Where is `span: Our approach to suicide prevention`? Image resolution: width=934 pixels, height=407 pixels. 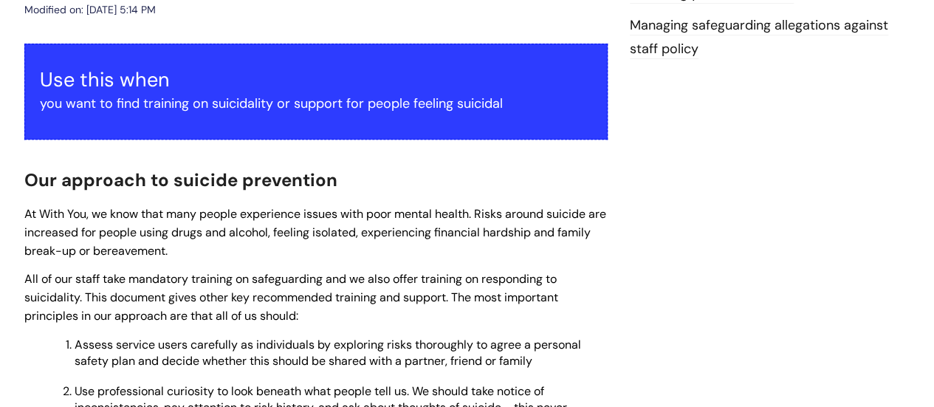
span: Our approach to suicide prevention is located at coordinates (181, 179).